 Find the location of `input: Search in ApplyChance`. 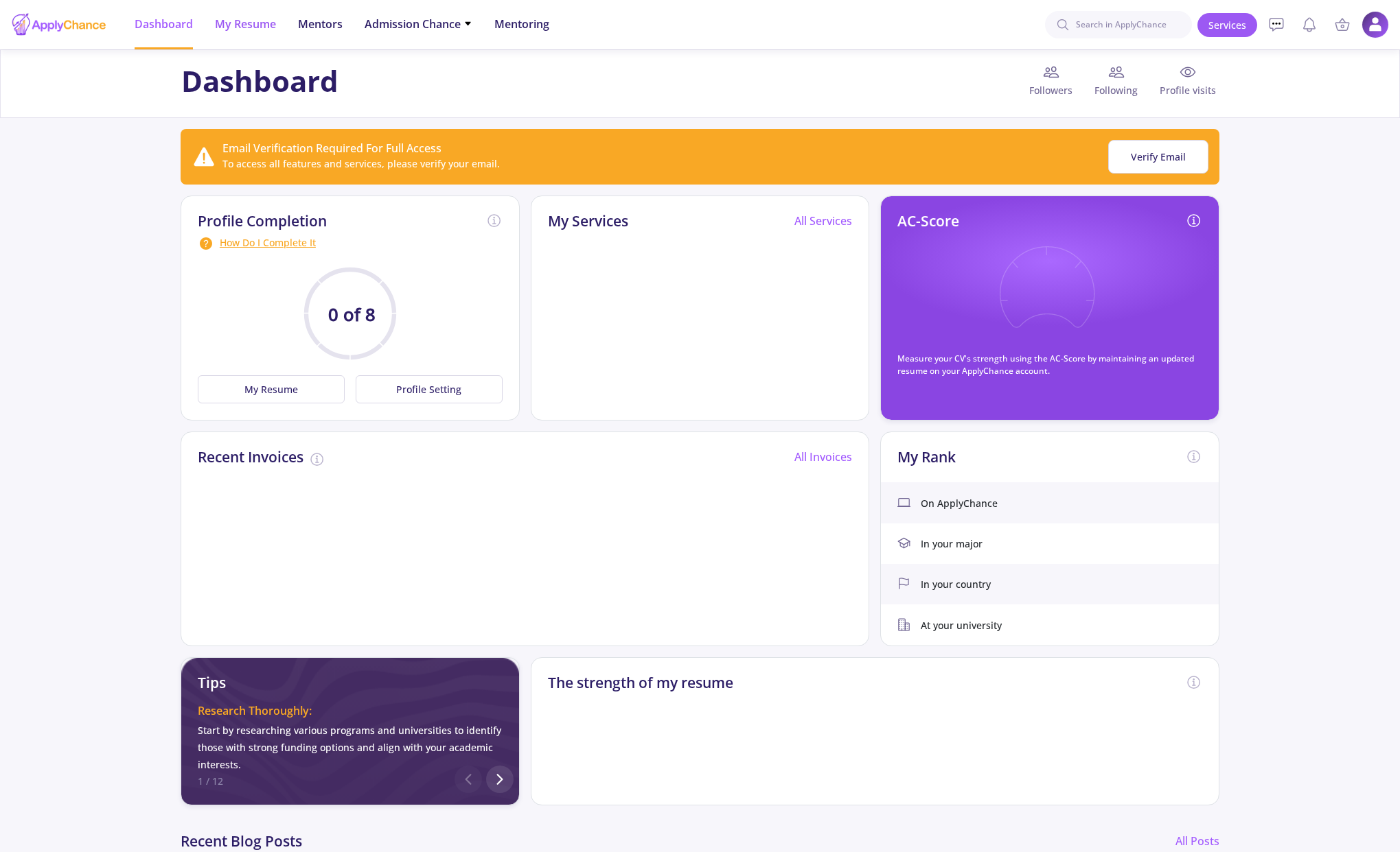

input: Search in ApplyChance is located at coordinates (1118, 25).